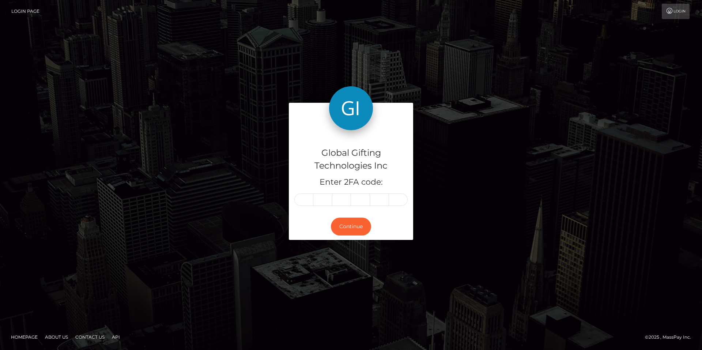  What do you see at coordinates (56, 337) in the screenshot?
I see `a: About Us` at bounding box center [56, 337].